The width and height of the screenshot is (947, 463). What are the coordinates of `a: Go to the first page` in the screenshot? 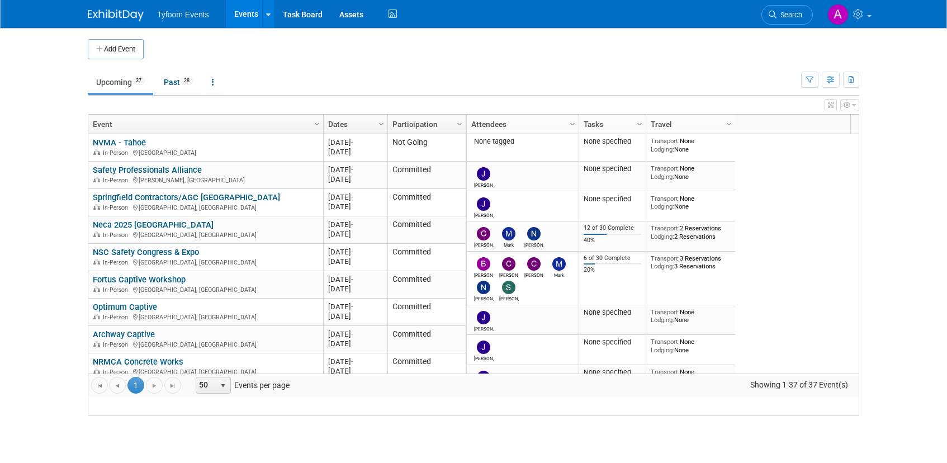 It's located at (100, 385).